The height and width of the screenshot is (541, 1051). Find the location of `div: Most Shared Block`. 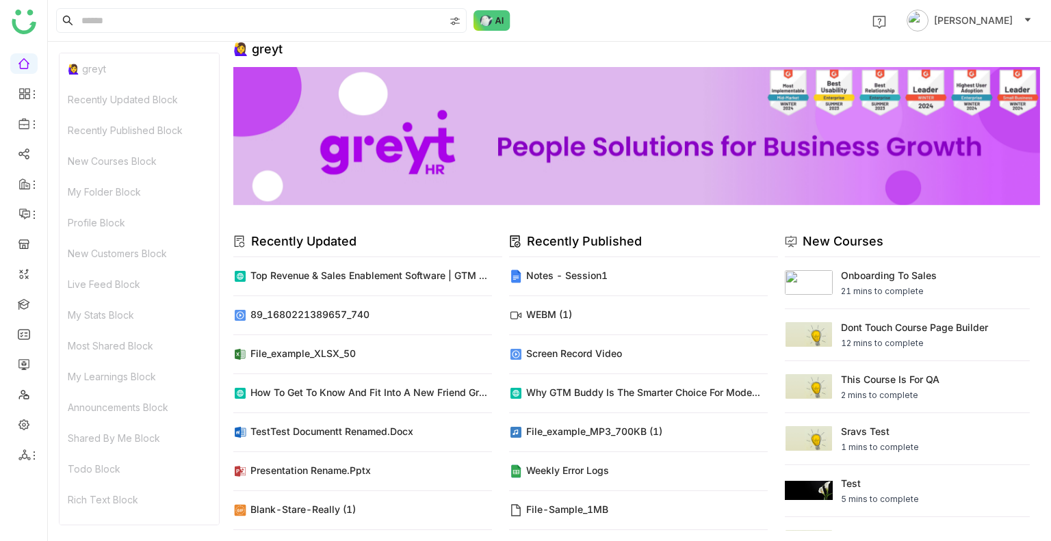

div: Most Shared Block is located at coordinates (139, 345).